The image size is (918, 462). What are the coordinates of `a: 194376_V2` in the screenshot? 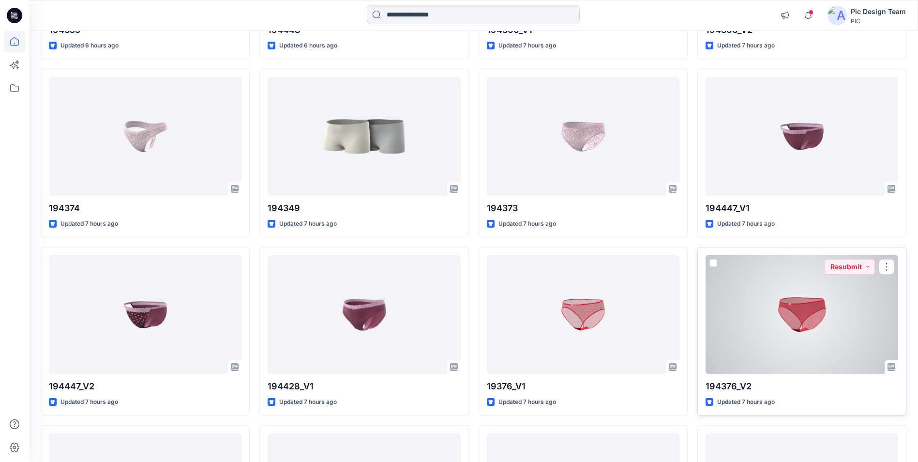 It's located at (802, 314).